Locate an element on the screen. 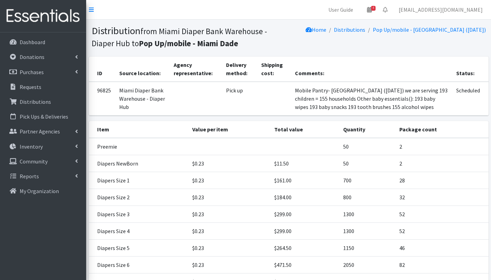 This screenshot has height=280, width=491. p: Community is located at coordinates (33, 161).